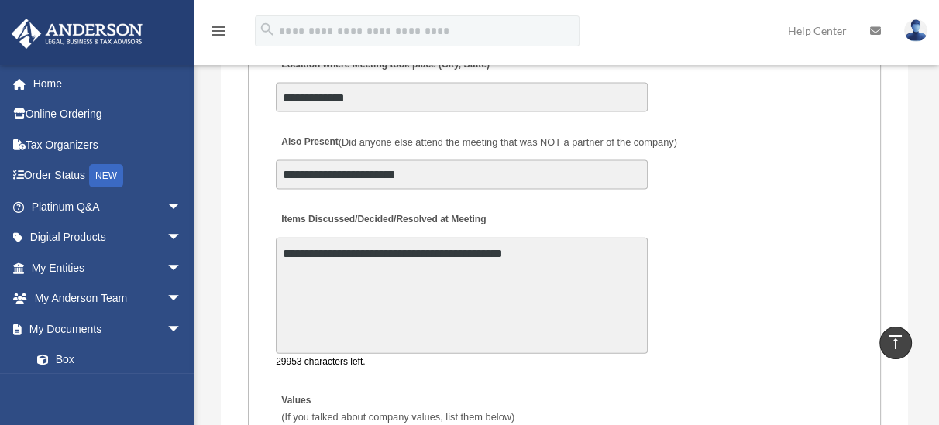  What do you see at coordinates (108, 268) in the screenshot?
I see `a: My Entitiesarrow_drop_down` at bounding box center [108, 268].